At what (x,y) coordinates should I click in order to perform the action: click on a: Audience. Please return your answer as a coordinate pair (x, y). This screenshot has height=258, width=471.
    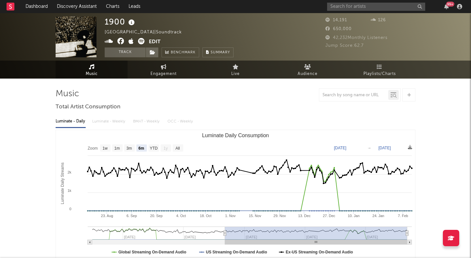
    Looking at the image, I should click on (307, 69).